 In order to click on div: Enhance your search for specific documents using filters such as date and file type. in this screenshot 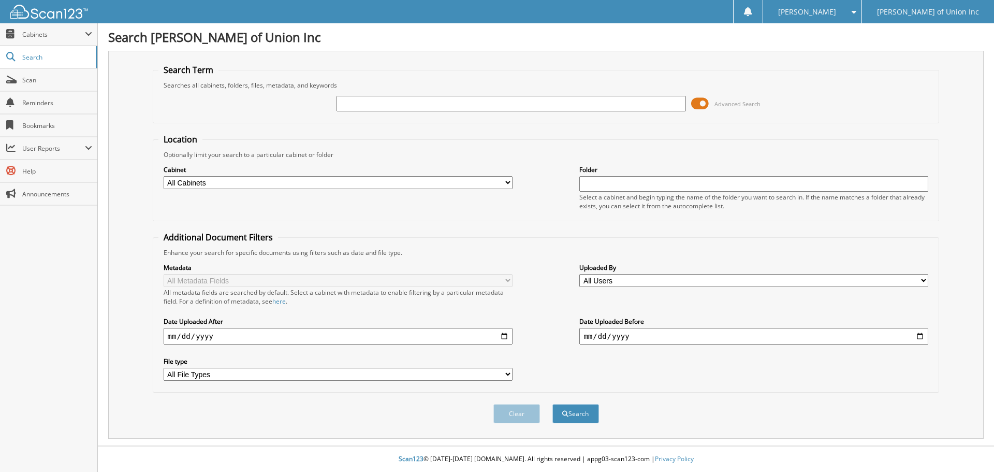, I will do `click(546, 252)`.